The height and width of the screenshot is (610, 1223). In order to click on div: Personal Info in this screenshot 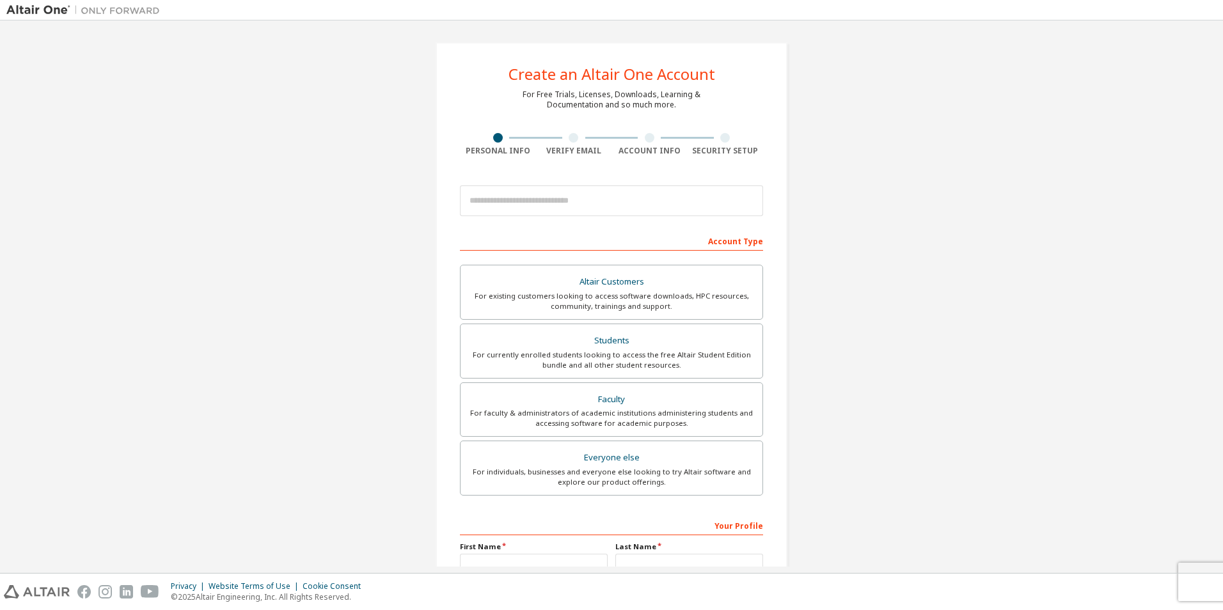, I will do `click(498, 151)`.